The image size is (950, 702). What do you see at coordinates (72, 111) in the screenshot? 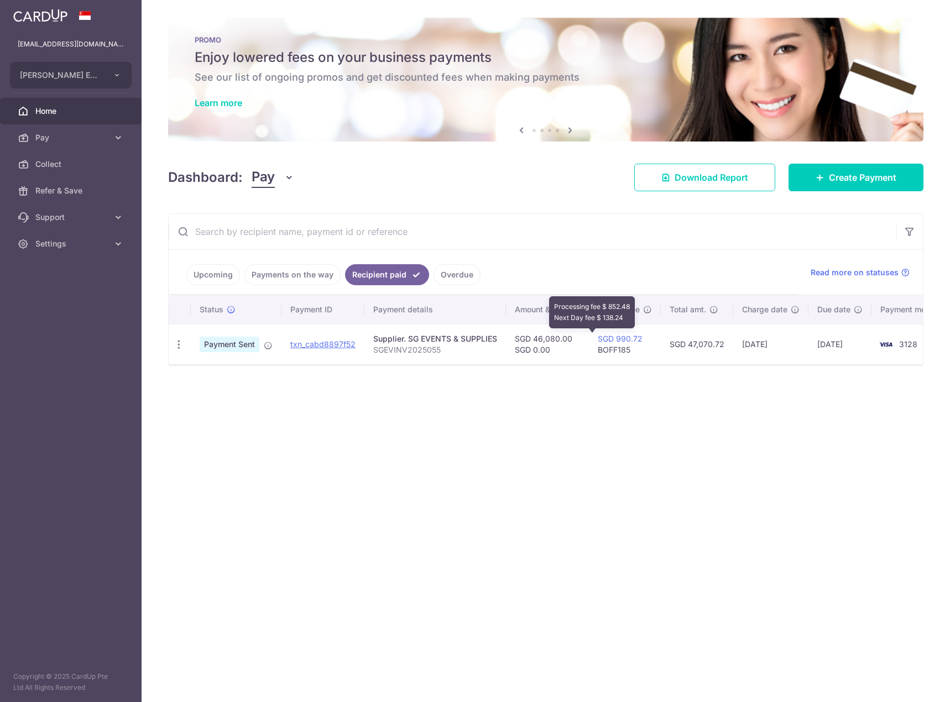
I see `span: Home` at bounding box center [72, 111].